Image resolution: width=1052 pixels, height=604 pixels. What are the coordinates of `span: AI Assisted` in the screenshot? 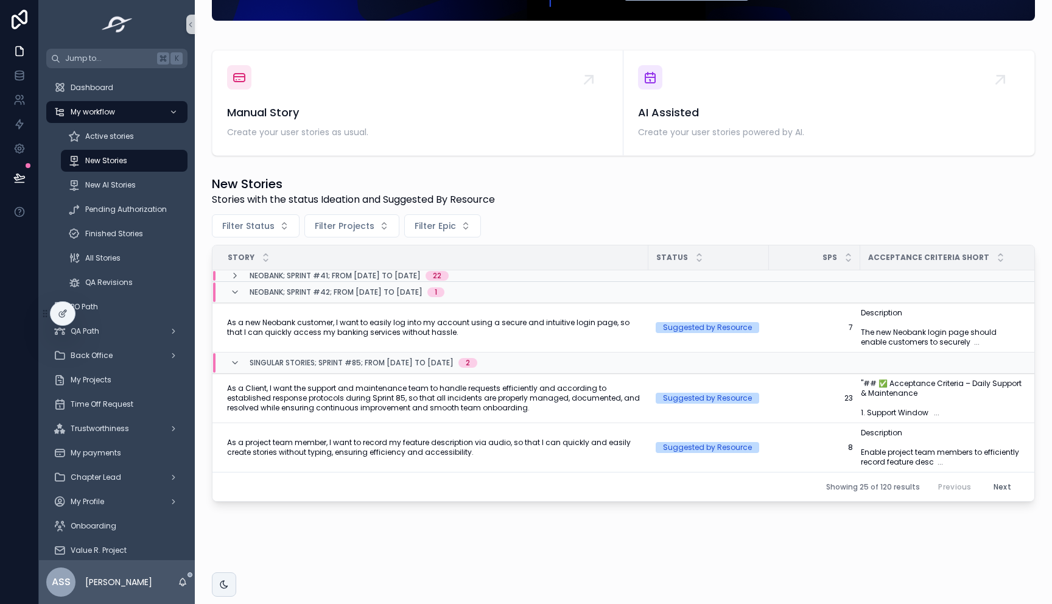 It's located at (828, 113).